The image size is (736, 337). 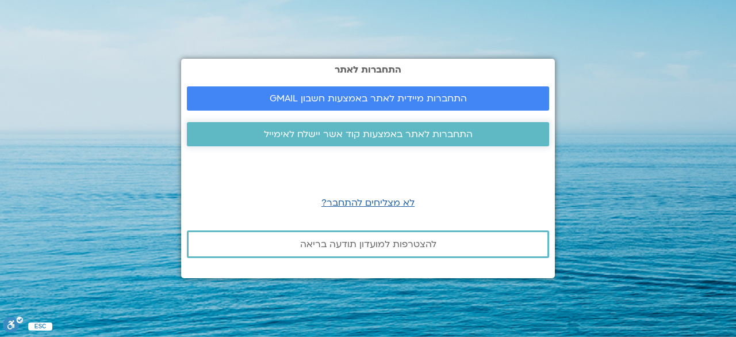 I want to click on a: התחברות לאתר באמצעות קוד אשר יישלח לאימייל, so click(x=368, y=134).